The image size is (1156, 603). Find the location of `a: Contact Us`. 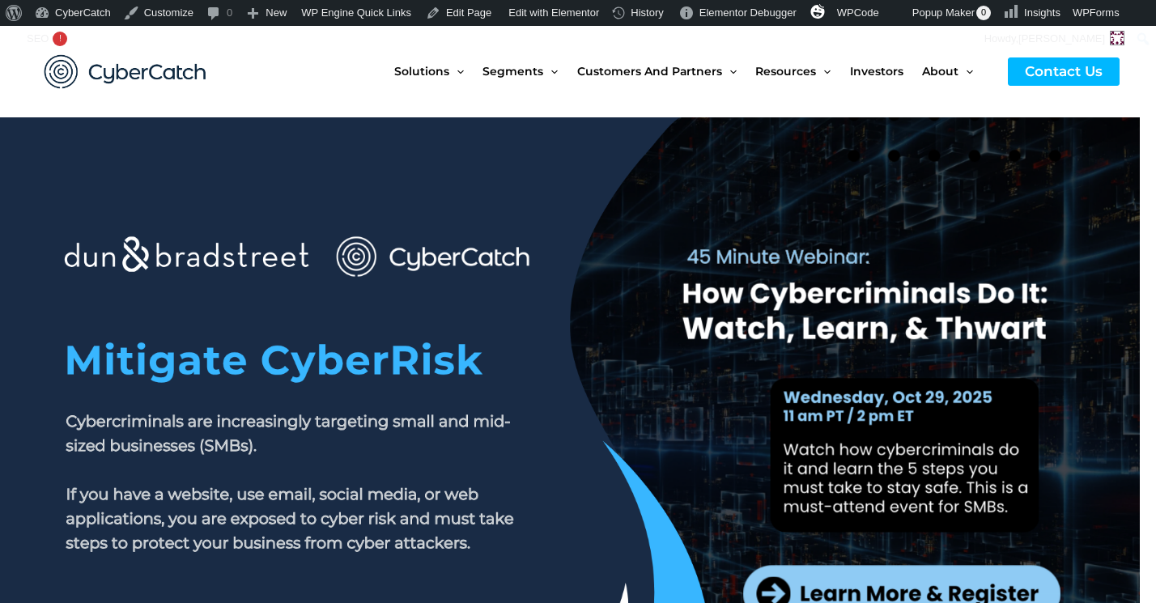

a: Contact Us is located at coordinates (1064, 71).